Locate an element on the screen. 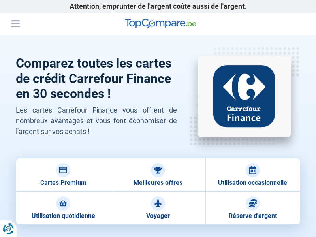 This screenshot has width=316, height=237. a: Cartes Premium Cartes Premium is located at coordinates (63, 175).